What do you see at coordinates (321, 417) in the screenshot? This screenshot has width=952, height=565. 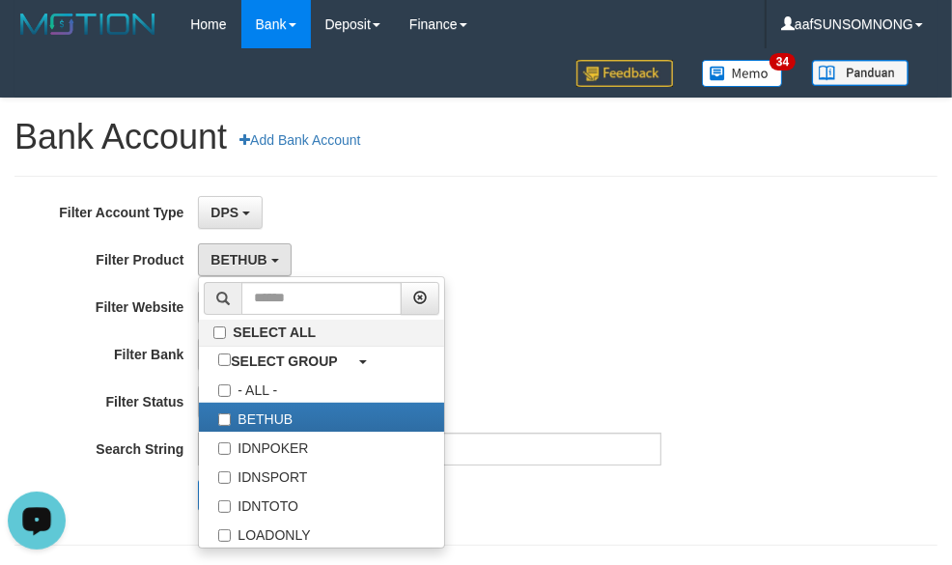 I see `label: BETHUB` at bounding box center [321, 417].